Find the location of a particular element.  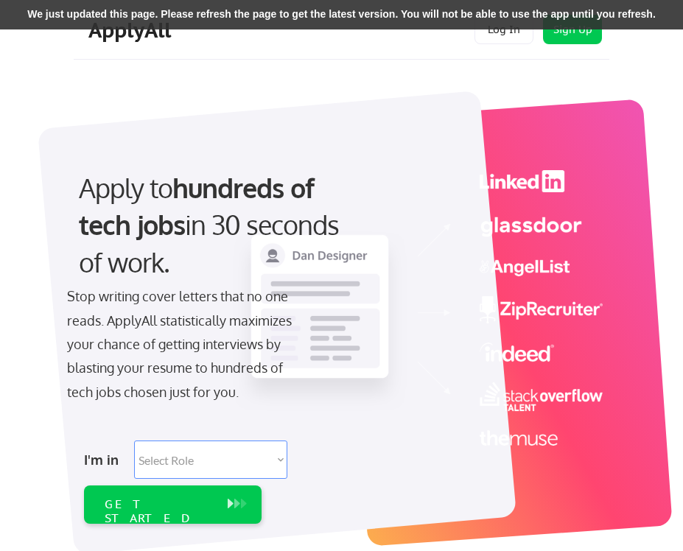

button: Sign Up is located at coordinates (572, 29).